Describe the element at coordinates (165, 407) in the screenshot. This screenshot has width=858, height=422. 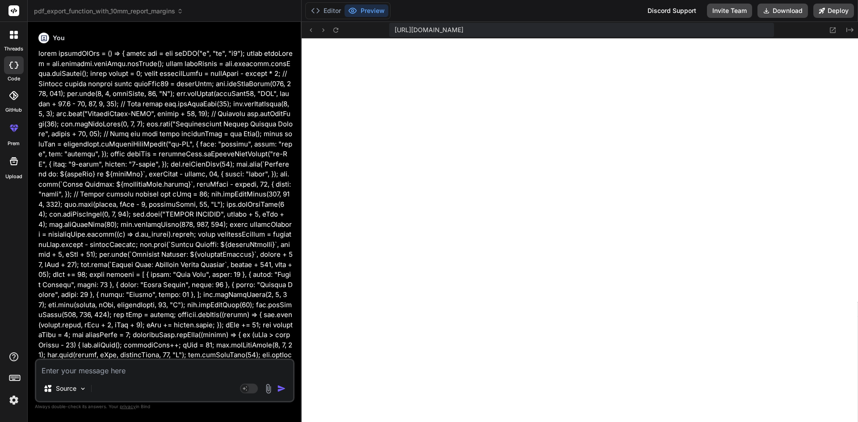
I see `p: Always double-check its answers. Your in Bind` at that location.